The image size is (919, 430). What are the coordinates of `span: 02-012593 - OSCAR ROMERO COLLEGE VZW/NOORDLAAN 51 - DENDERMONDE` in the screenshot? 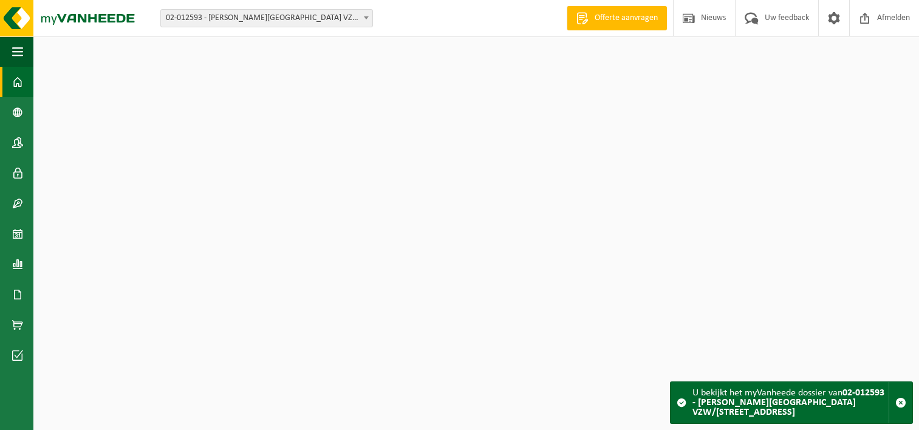 It's located at (267, 18).